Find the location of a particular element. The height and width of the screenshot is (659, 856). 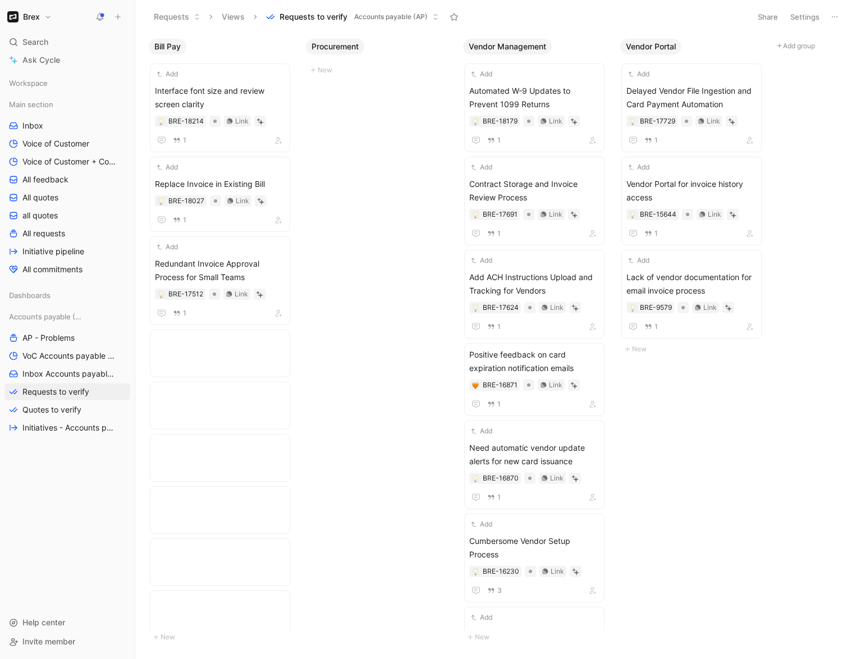

span: Interface font size and review screen clarity is located at coordinates (220, 98).